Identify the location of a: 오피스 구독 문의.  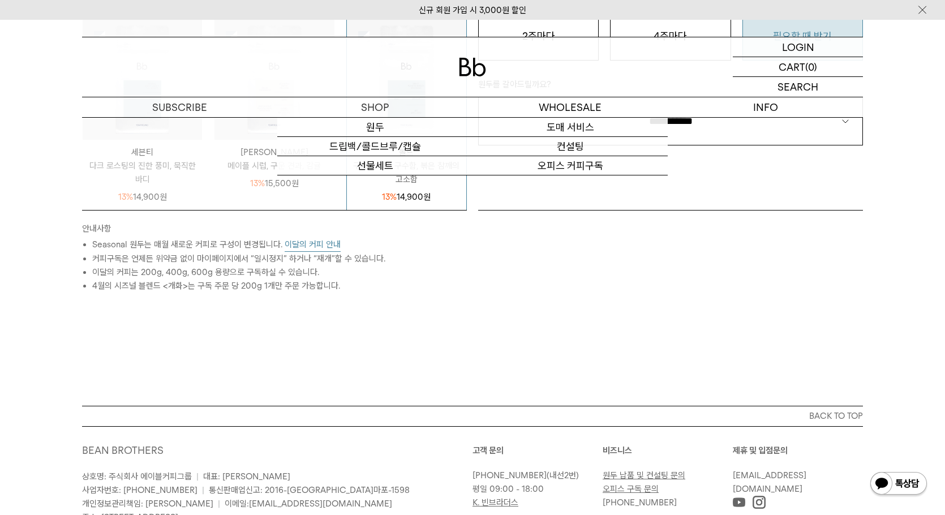
(631, 489).